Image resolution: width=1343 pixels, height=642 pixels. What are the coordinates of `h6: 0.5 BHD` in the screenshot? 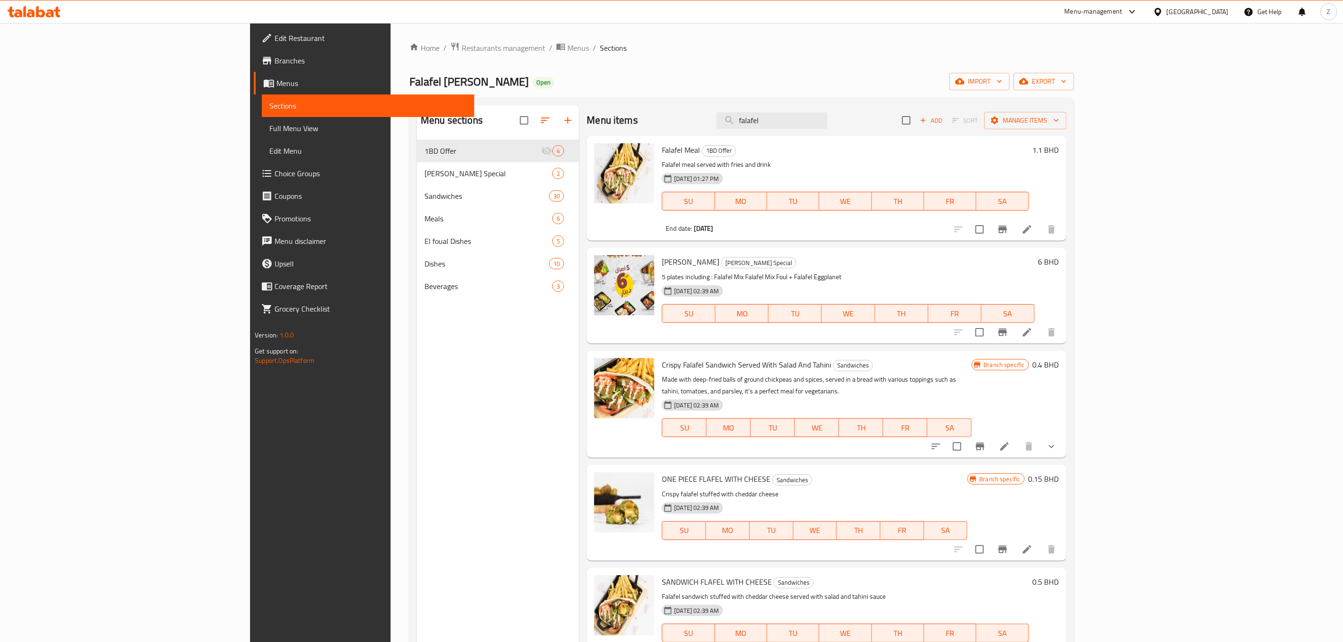 It's located at (1046, 582).